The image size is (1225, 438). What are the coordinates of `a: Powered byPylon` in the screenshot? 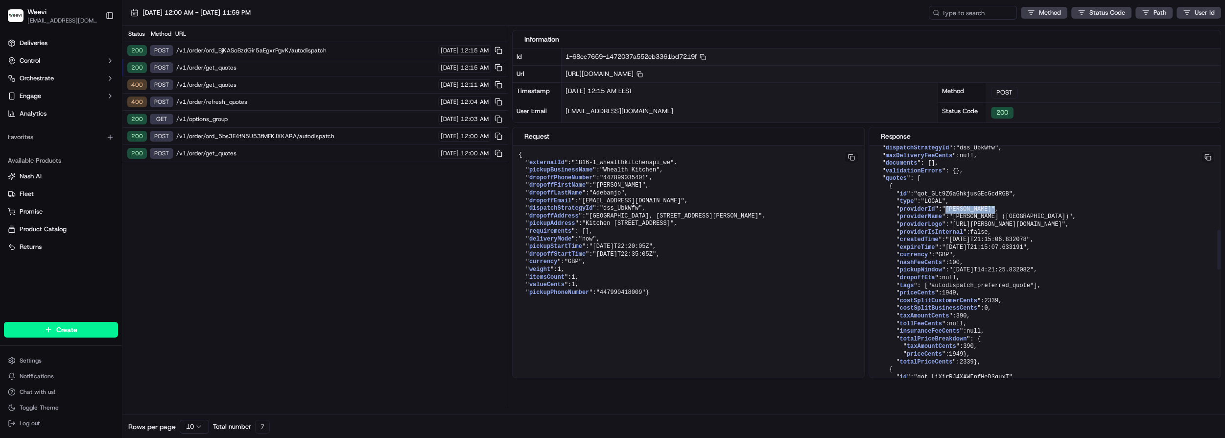 It's located at (94, 246).